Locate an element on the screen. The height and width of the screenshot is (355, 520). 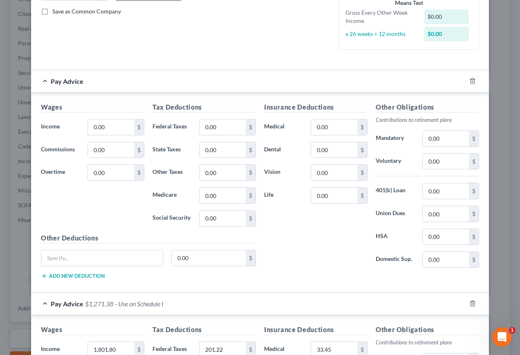
span: $1,271.38 is located at coordinates (99, 304).